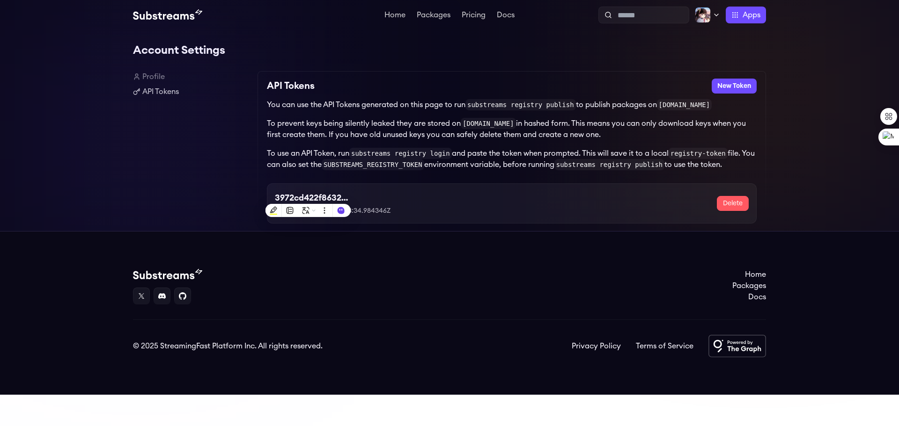  What do you see at coordinates (512, 159) in the screenshot?
I see `p: To use an API Token, run and paste the token when prompted. This will save it to a local file. Yo...` at bounding box center [512, 159].